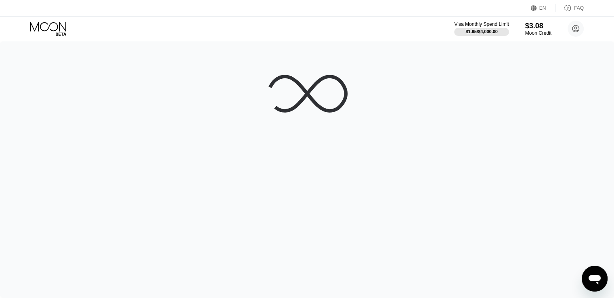 The image size is (614, 298). I want to click on div: $3.08Moon Credit, so click(538, 29).